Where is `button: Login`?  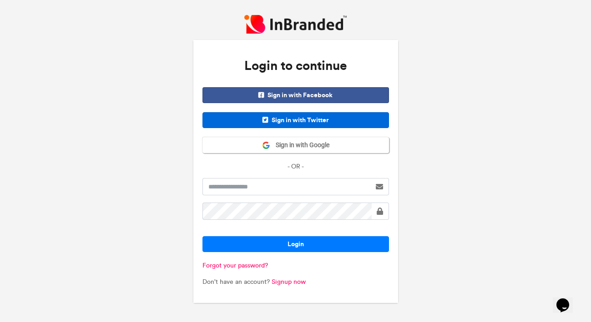
button: Login is located at coordinates (296, 244).